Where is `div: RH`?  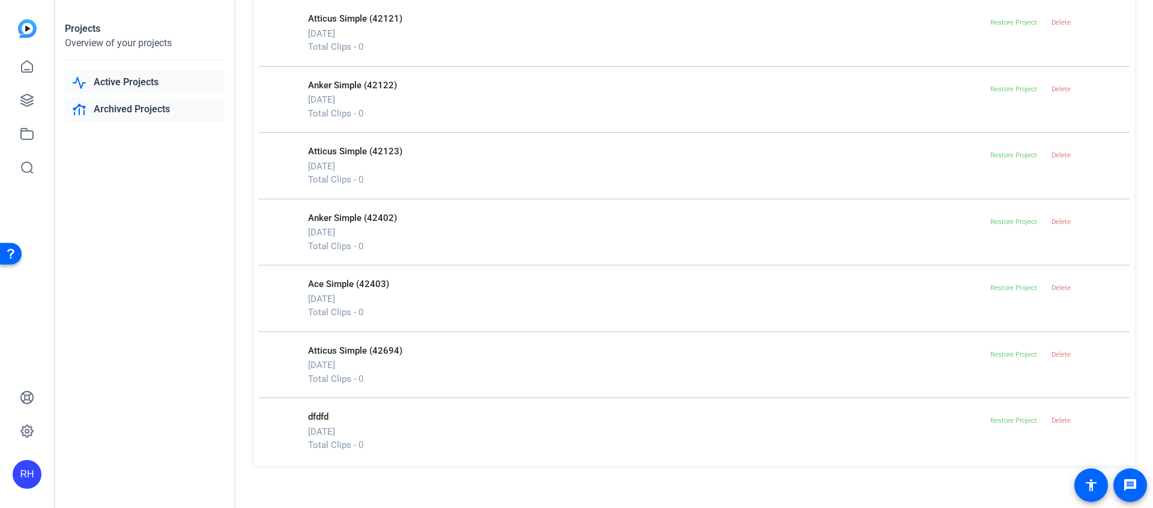
div: RH is located at coordinates (27, 474).